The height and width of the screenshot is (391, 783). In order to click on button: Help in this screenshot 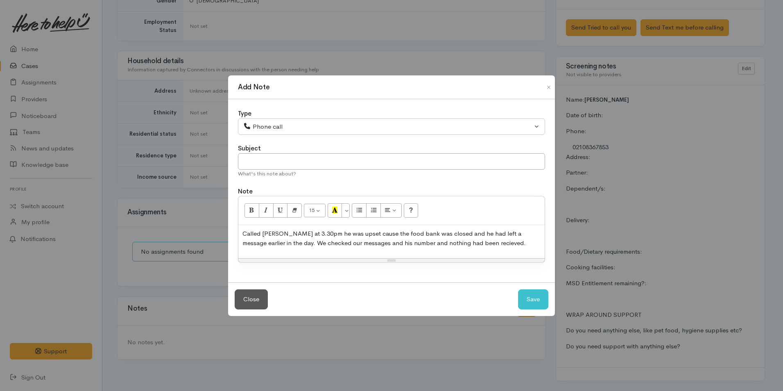, I will do `click(411, 210)`.